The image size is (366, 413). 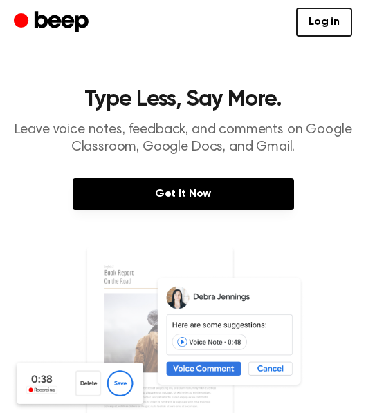 What do you see at coordinates (182, 139) in the screenshot?
I see `p: Leave voice notes, feedback, and comments on Google Classroom, Google Docs, and Gmail.` at bounding box center [182, 139].